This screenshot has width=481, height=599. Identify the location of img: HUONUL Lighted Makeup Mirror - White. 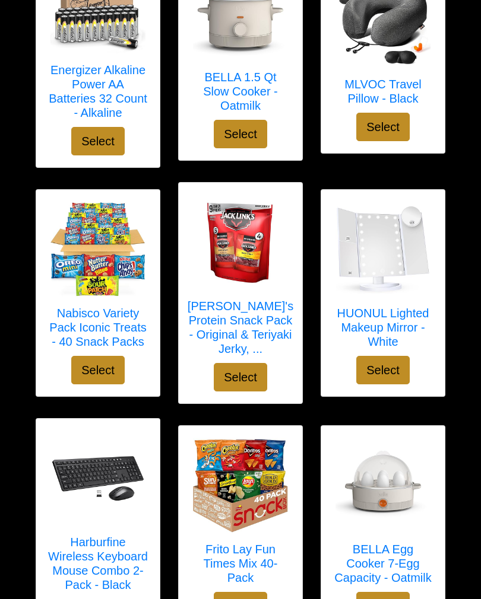
(383, 250).